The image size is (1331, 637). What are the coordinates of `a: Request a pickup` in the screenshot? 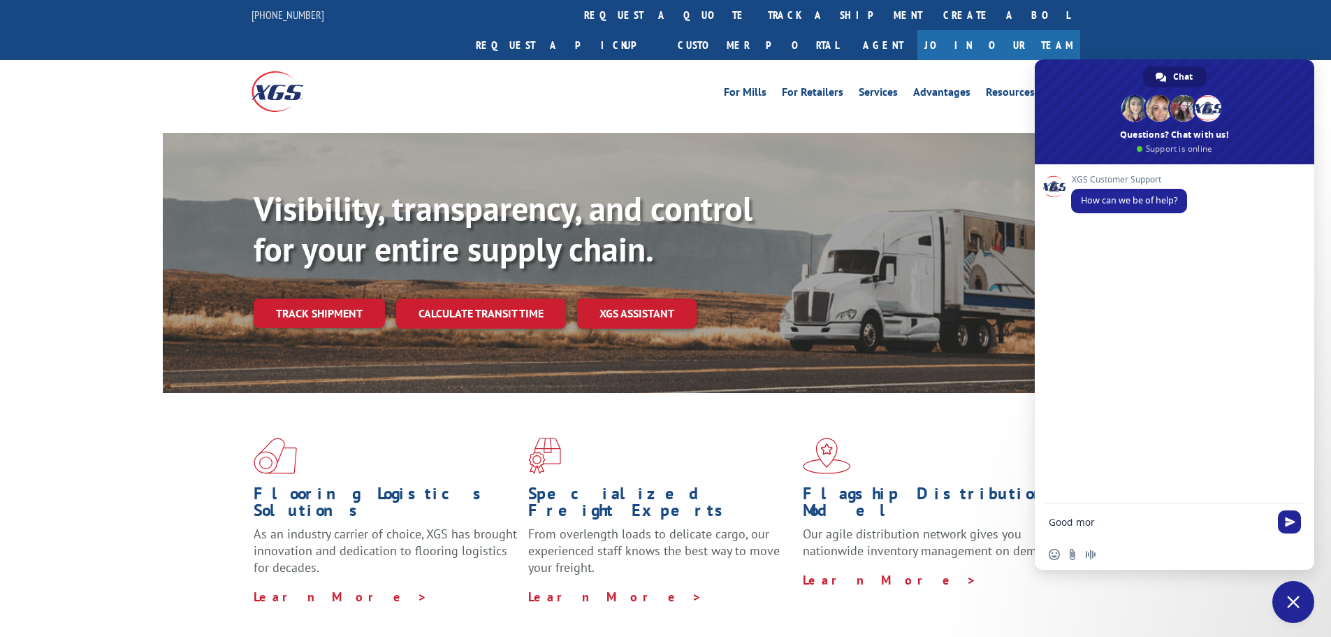 It's located at (566, 45).